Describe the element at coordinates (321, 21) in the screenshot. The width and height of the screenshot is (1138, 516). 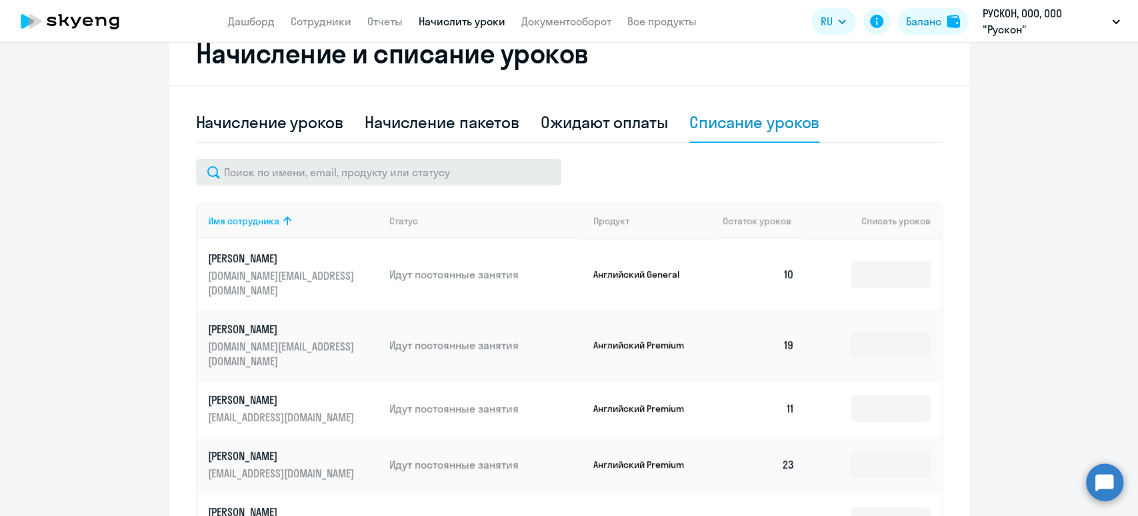
I see `a: Сотрудники` at that location.